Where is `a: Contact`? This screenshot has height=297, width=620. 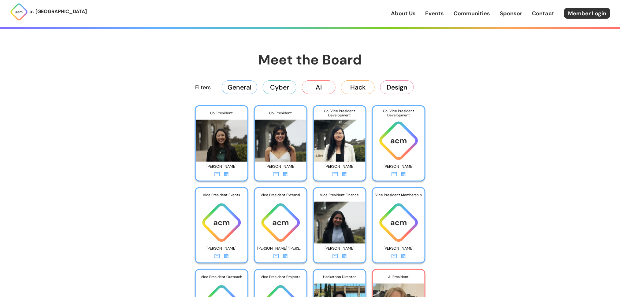 a: Contact is located at coordinates (543, 13).